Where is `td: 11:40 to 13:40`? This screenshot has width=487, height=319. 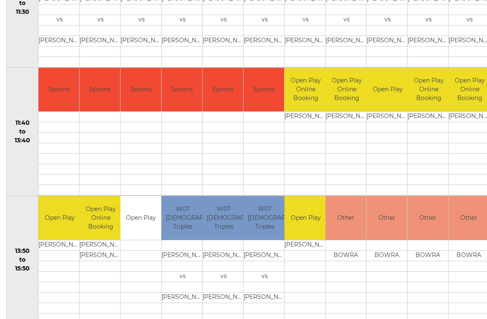
td: 11:40 to 13:40 is located at coordinates (23, 131).